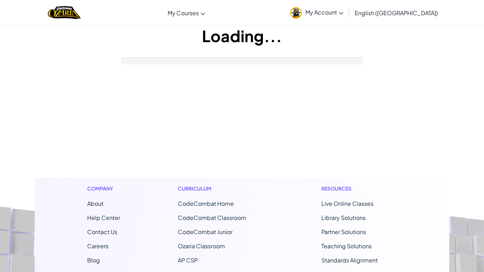  What do you see at coordinates (347, 246) in the screenshot?
I see `a: Teaching Solutions` at bounding box center [347, 246].